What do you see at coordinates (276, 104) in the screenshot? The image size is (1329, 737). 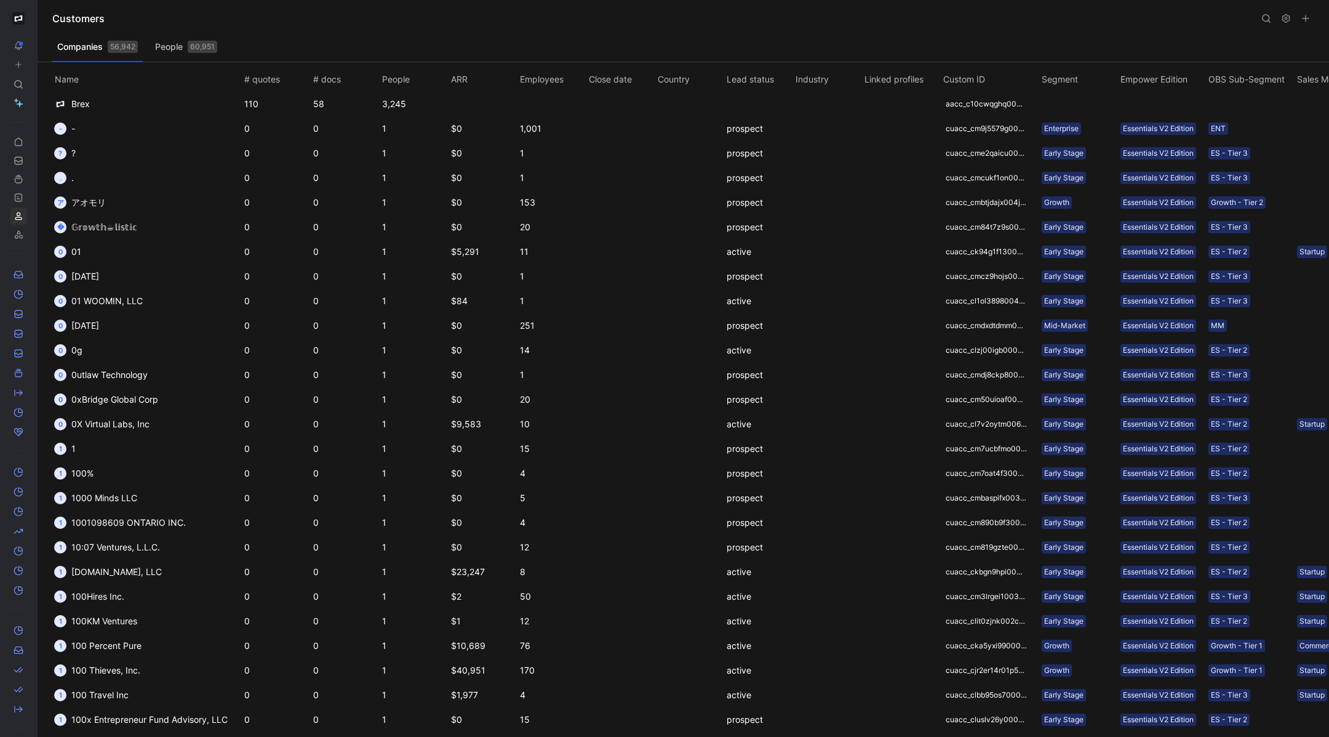 I see `td: 110` at bounding box center [276, 104].